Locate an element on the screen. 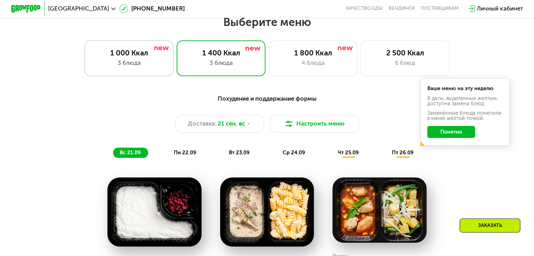  span: вс 21.09 is located at coordinates (130, 153).